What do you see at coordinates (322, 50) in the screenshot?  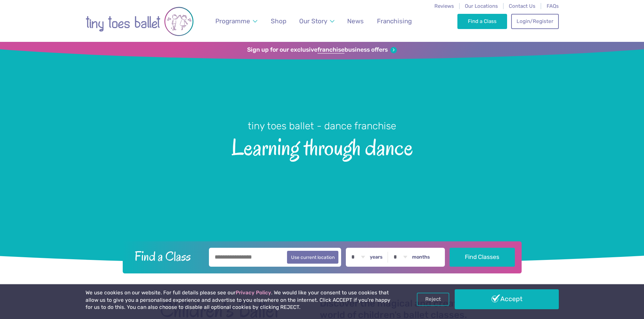 I see `a: Sign up for our exclusivefranchisebusiness offers` at bounding box center [322, 50].